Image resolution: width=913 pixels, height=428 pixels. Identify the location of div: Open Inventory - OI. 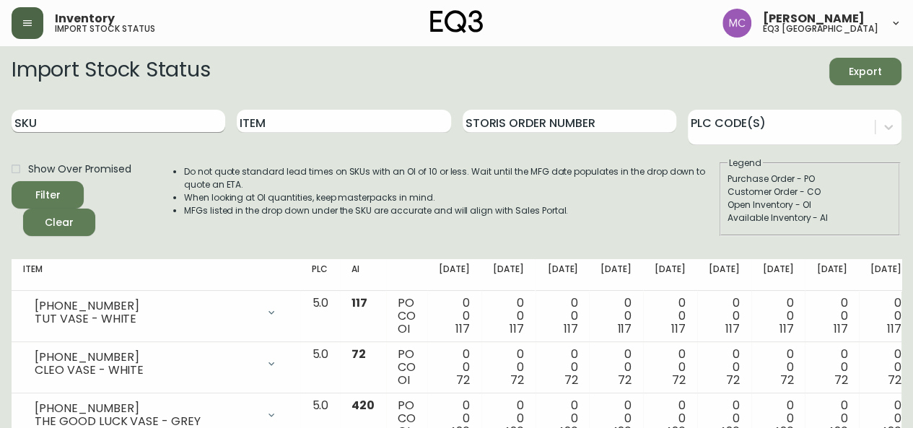
(810, 205).